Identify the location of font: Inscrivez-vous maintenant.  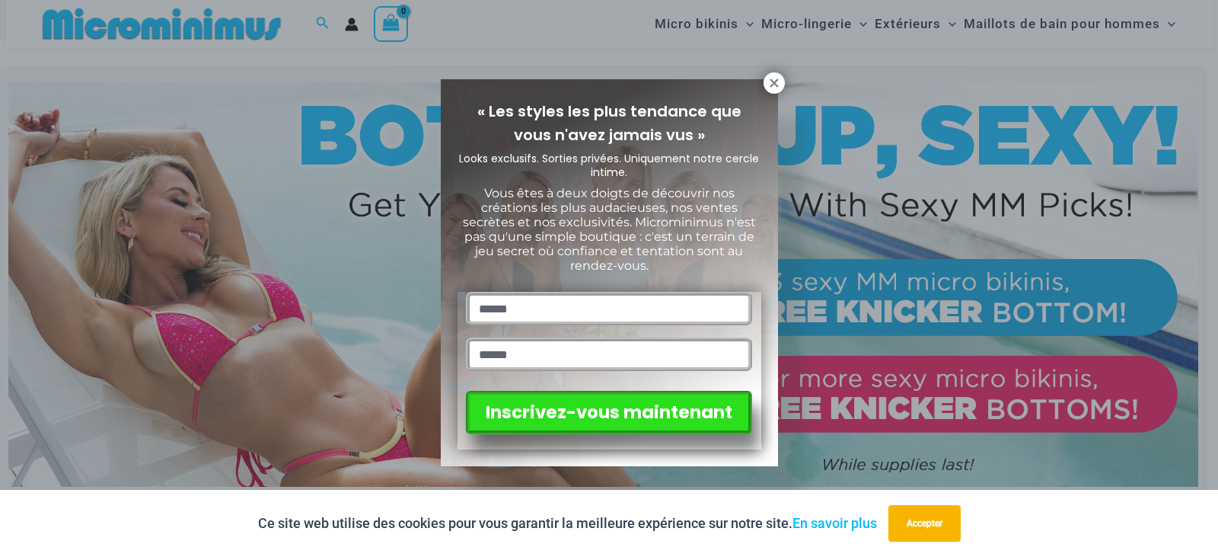
(609, 412).